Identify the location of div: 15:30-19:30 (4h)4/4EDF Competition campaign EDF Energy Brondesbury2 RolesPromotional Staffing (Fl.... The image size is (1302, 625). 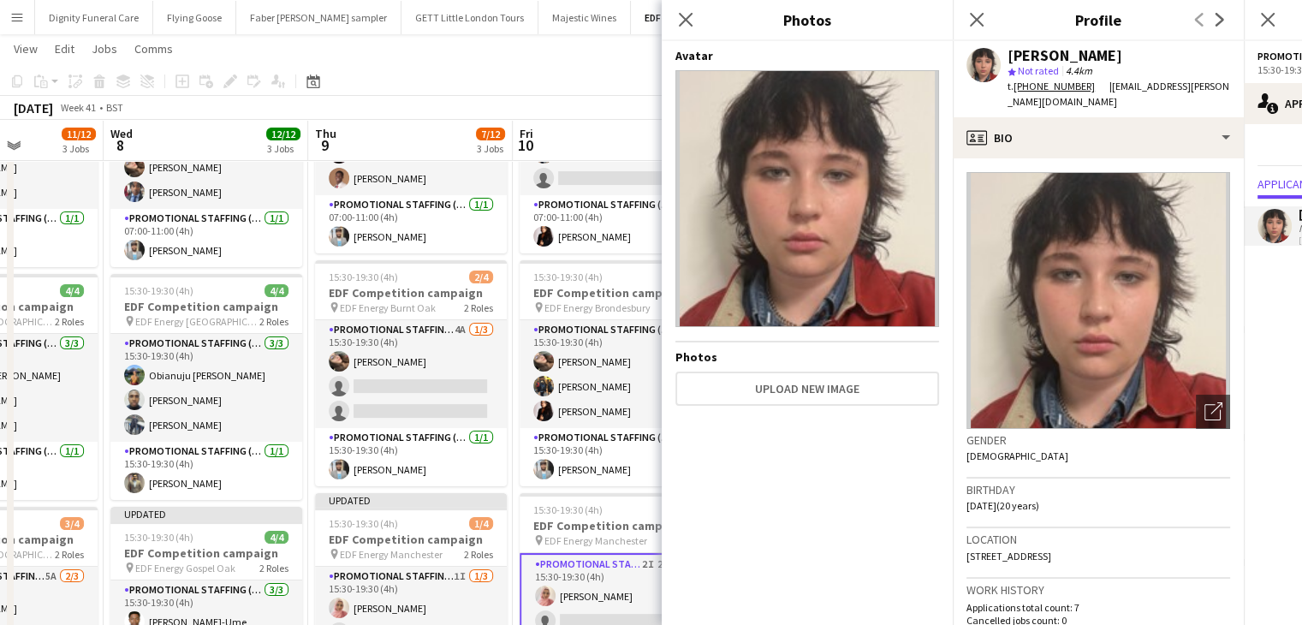
(615, 373).